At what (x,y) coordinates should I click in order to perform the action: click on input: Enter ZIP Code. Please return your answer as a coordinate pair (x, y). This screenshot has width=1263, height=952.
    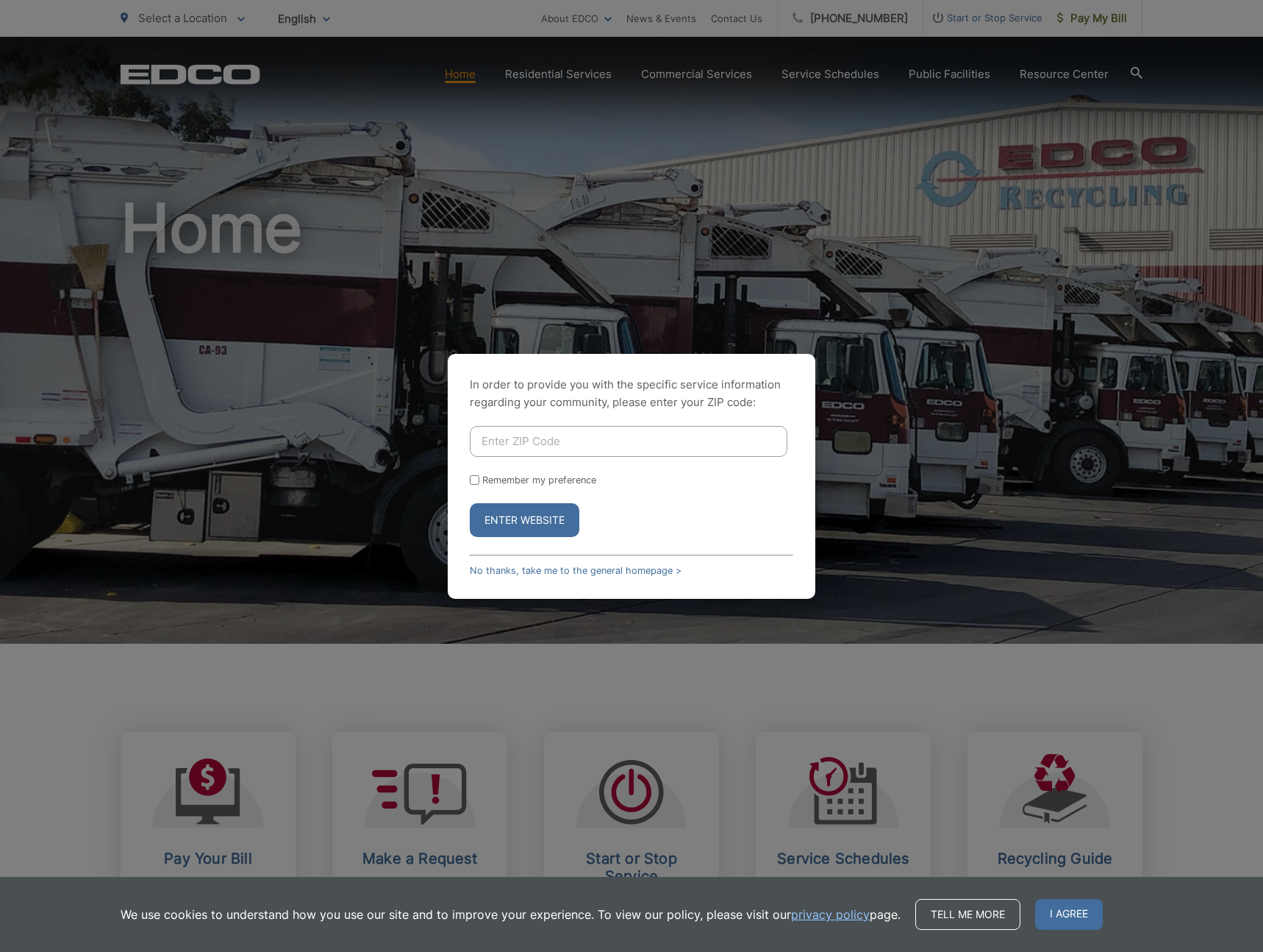
    Looking at the image, I should click on (628, 441).